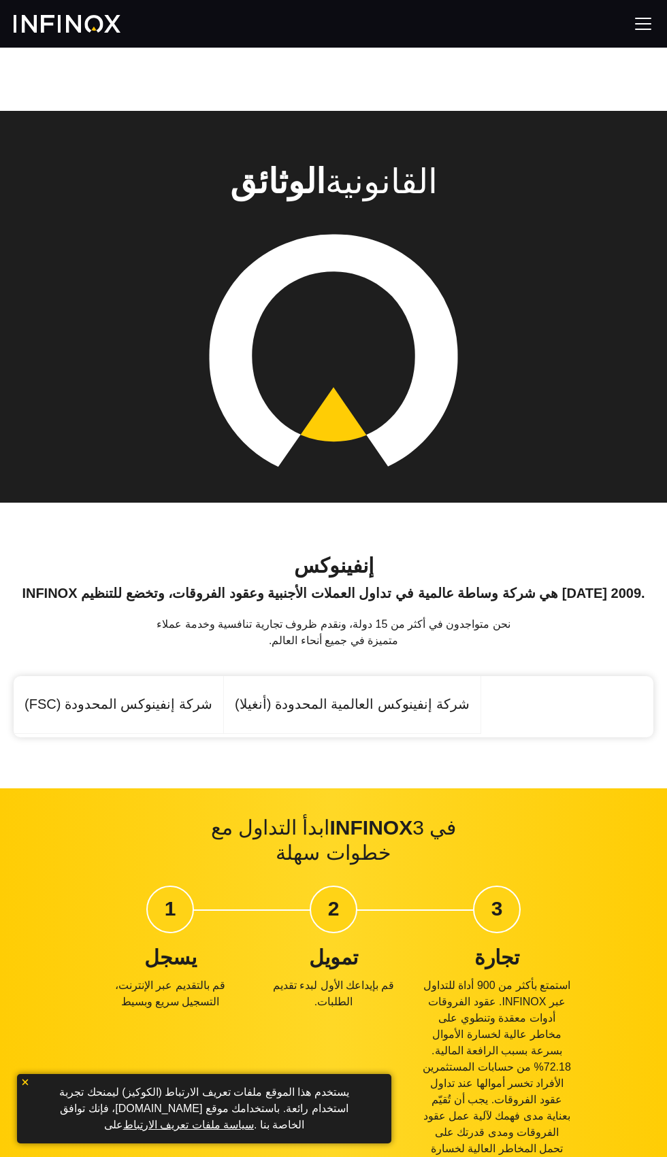 The image size is (667, 1157). What do you see at coordinates (188, 1124) in the screenshot?
I see `a: سياسة ملفات تعريف الارتباط` at bounding box center [188, 1124].